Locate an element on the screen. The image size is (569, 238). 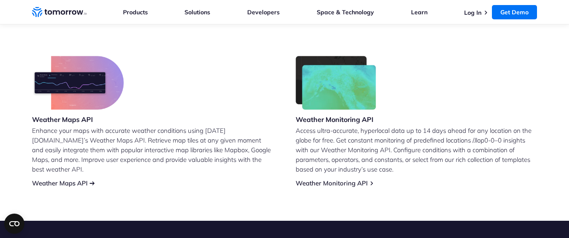
a: Learn is located at coordinates (419, 12).